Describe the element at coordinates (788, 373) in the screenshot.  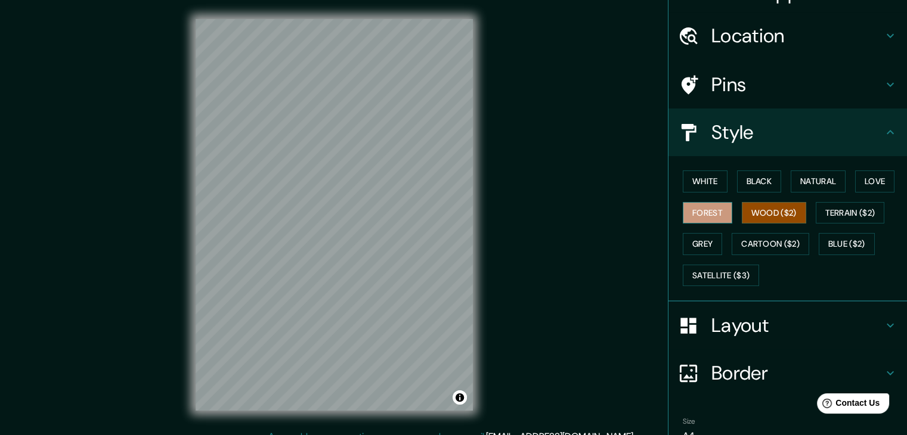
I see `div: Border` at that location.